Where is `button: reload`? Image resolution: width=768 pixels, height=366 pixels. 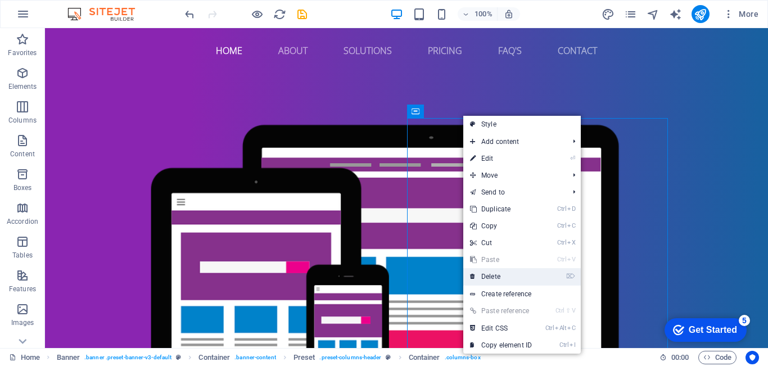 button: reload is located at coordinates (279, 14).